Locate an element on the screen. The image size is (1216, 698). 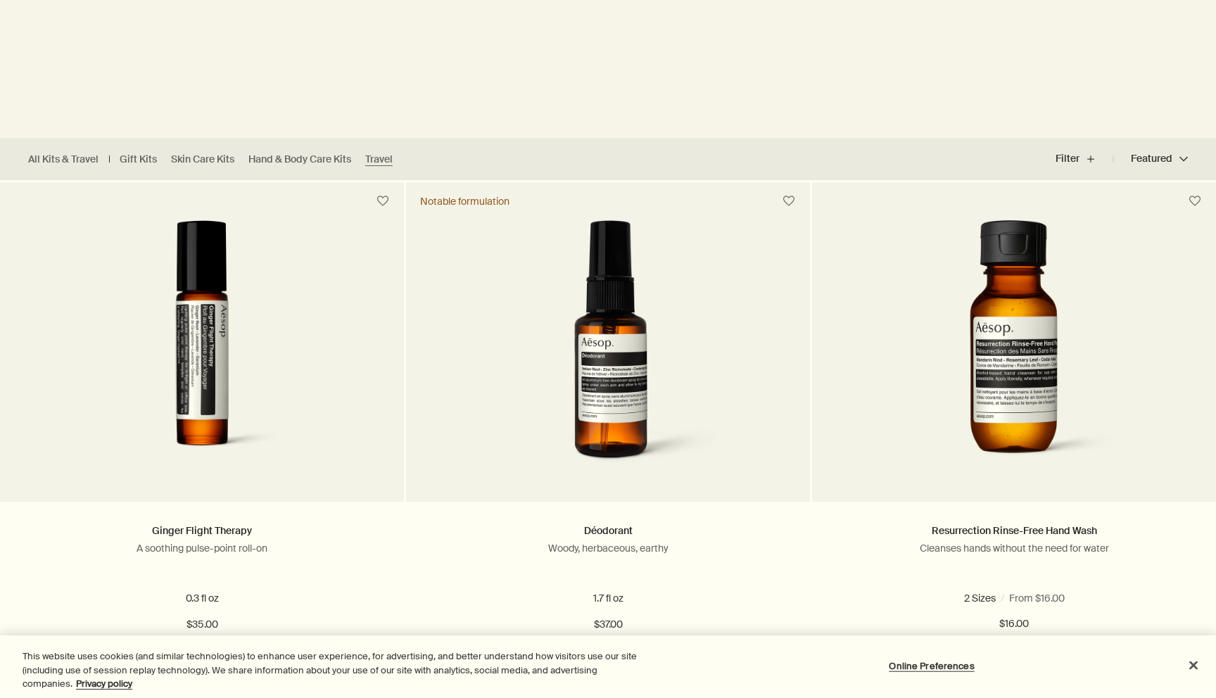
button: Filter is located at coordinates (1084, 159).